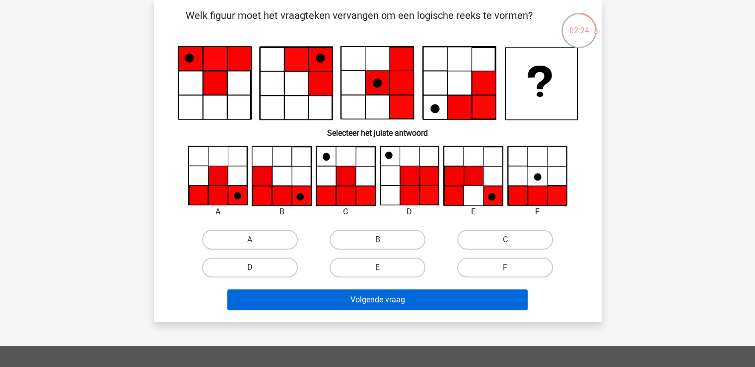  I want to click on h6: Selecteer het juiste antwoord, so click(378, 129).